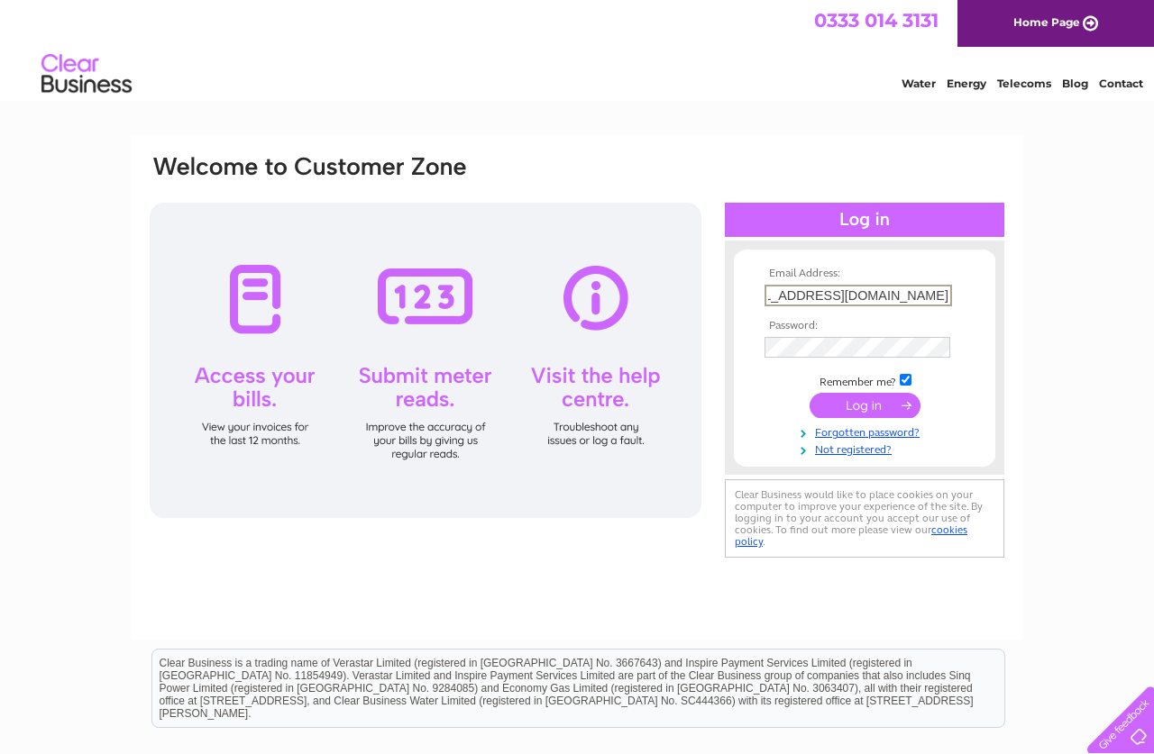  What do you see at coordinates (918, 83) in the screenshot?
I see `a: Water` at bounding box center [918, 83].